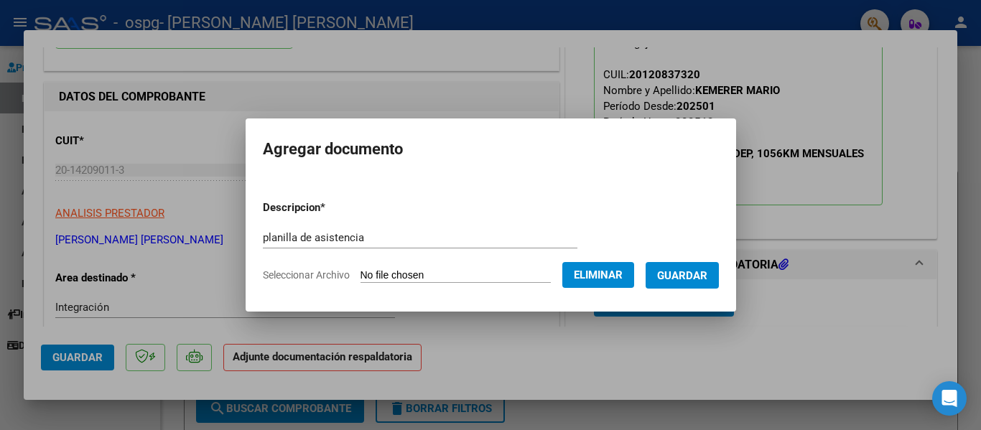 This screenshot has width=981, height=430. What do you see at coordinates (598, 275) in the screenshot?
I see `span: Eliminar` at bounding box center [598, 275].